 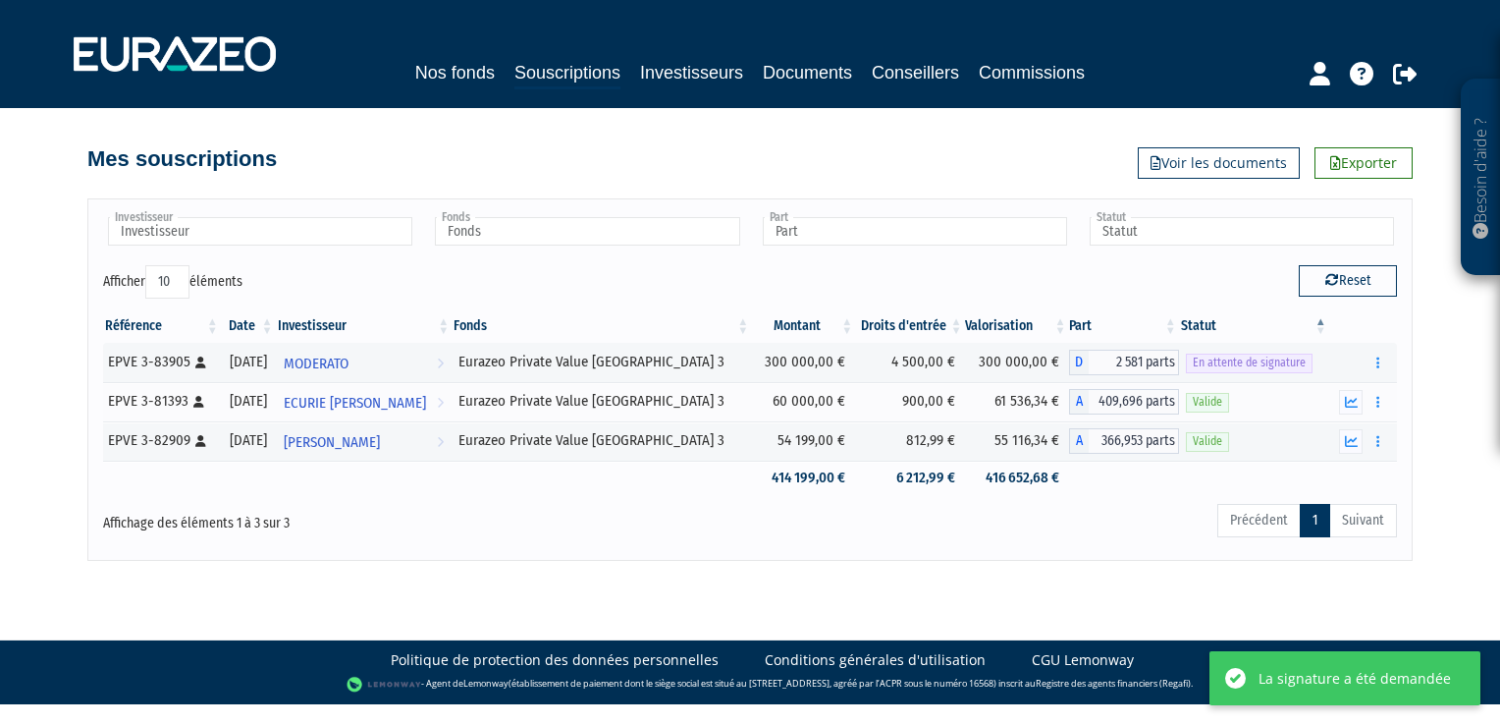 I want to click on label: Afficher éléments, so click(x=173, y=282).